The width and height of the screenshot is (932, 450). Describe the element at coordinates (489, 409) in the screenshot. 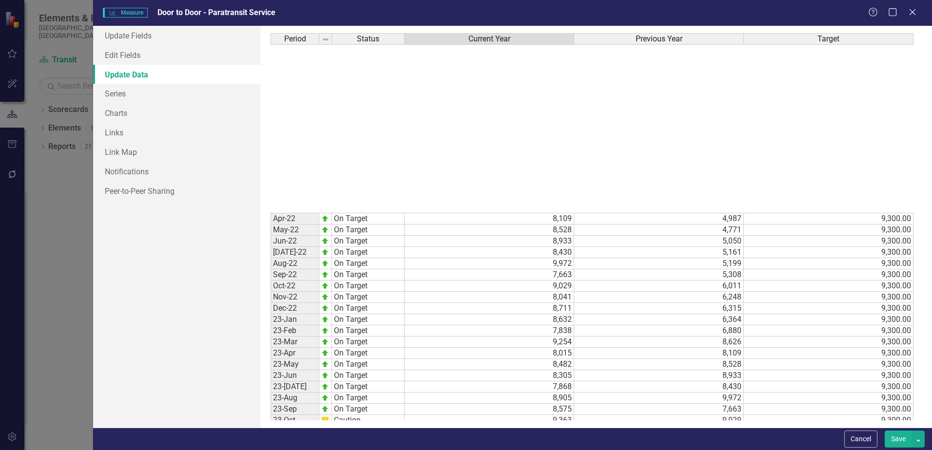

I see `td: 8,575` at that location.